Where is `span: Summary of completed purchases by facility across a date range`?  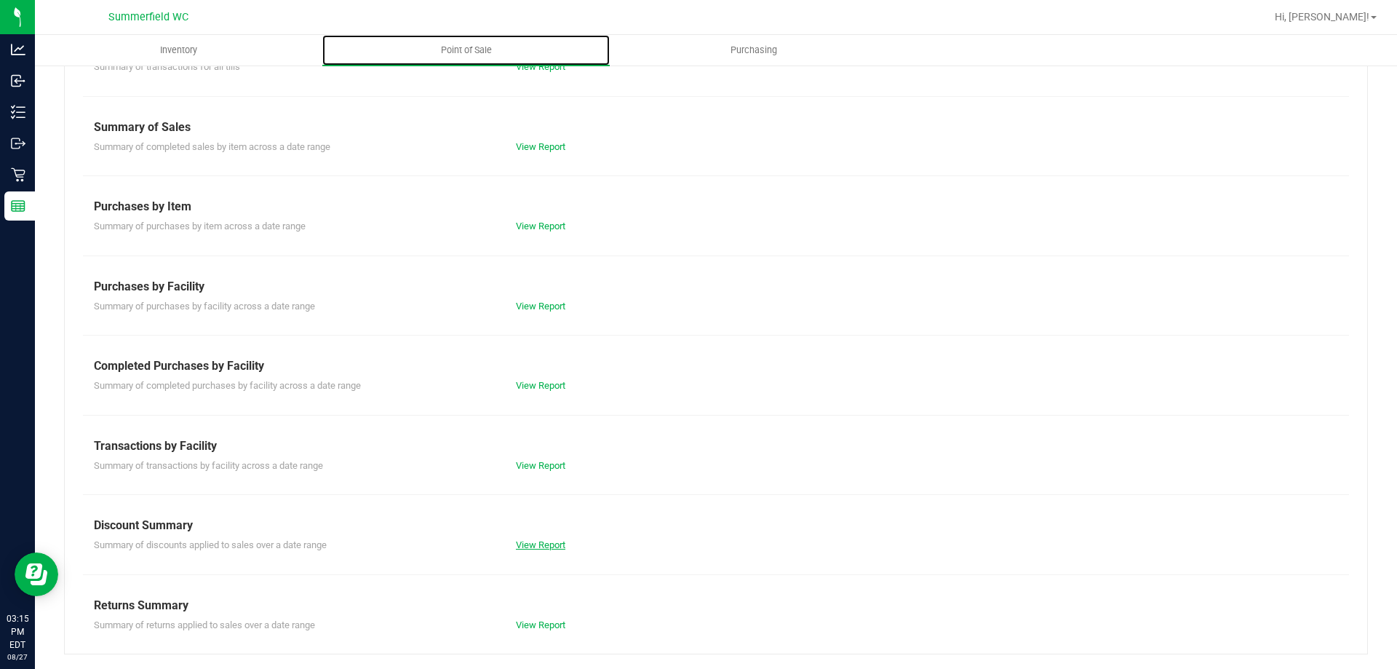
span: Summary of completed purchases by facility across a date range is located at coordinates (227, 385).